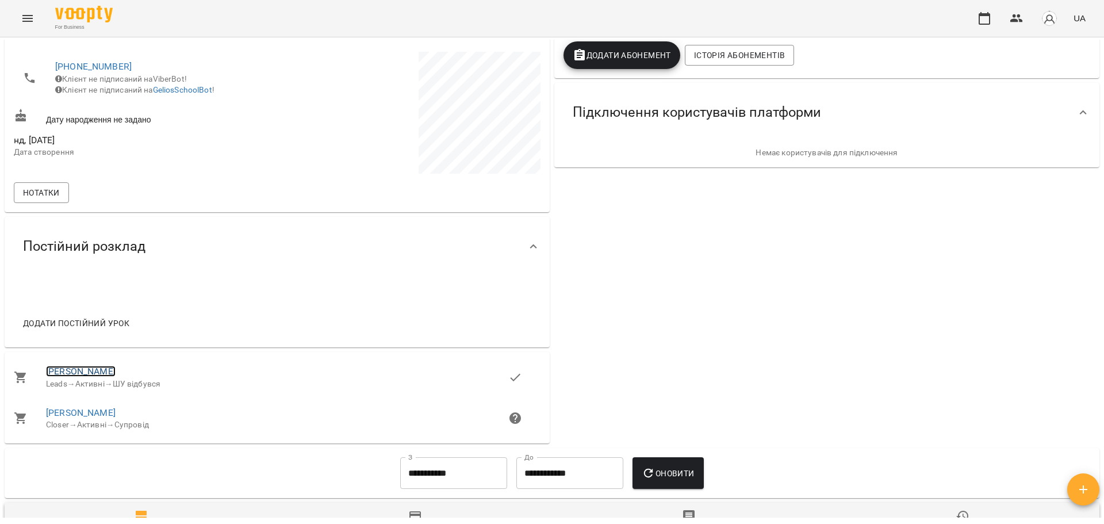 This screenshot has width=1104, height=524. I want to click on span: For Business, so click(84, 27).